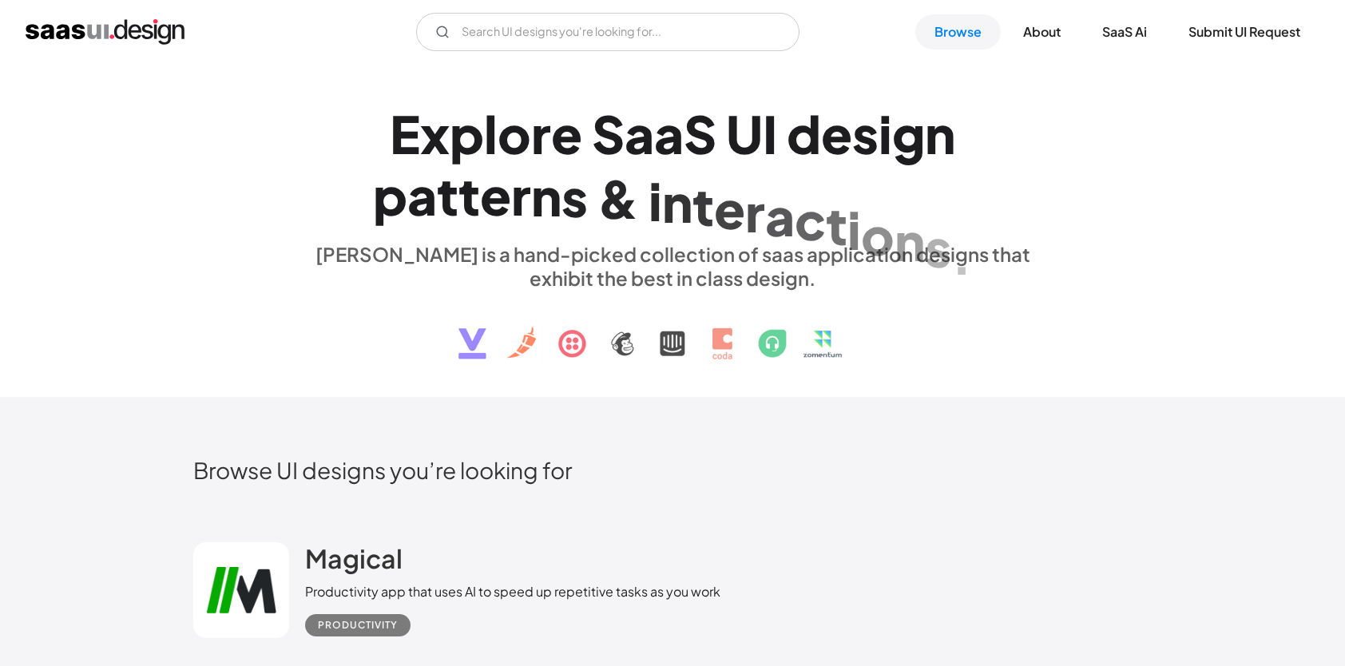 The width and height of the screenshot is (1345, 666). I want to click on div: g, so click(908, 133).